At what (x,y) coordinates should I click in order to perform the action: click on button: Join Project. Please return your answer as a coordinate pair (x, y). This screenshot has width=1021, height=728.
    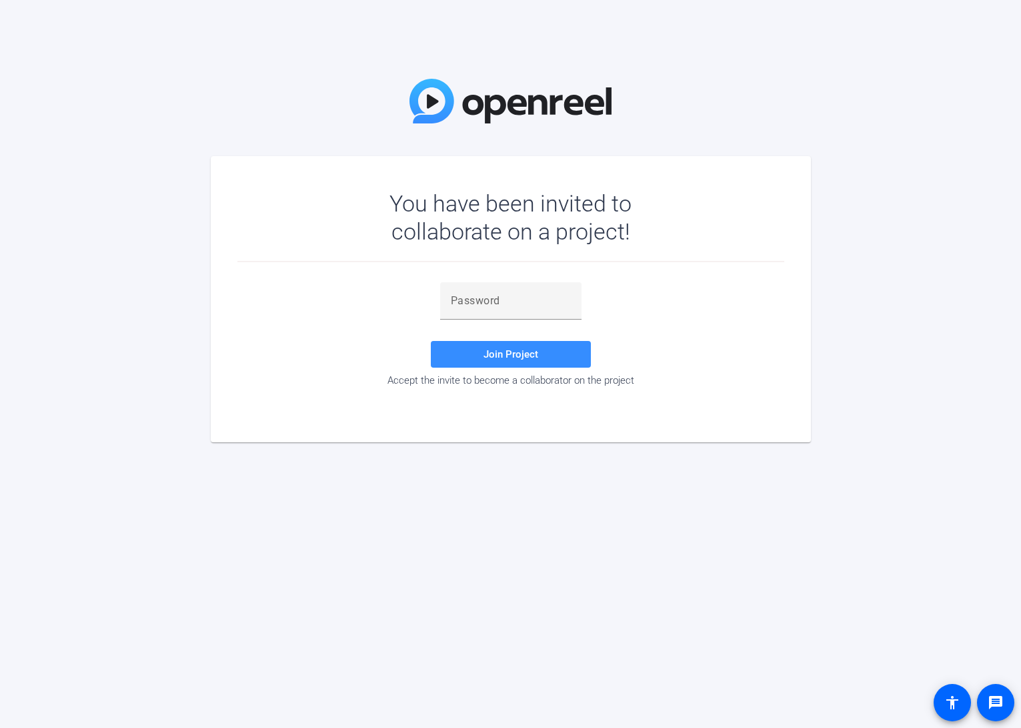
    Looking at the image, I should click on (511, 354).